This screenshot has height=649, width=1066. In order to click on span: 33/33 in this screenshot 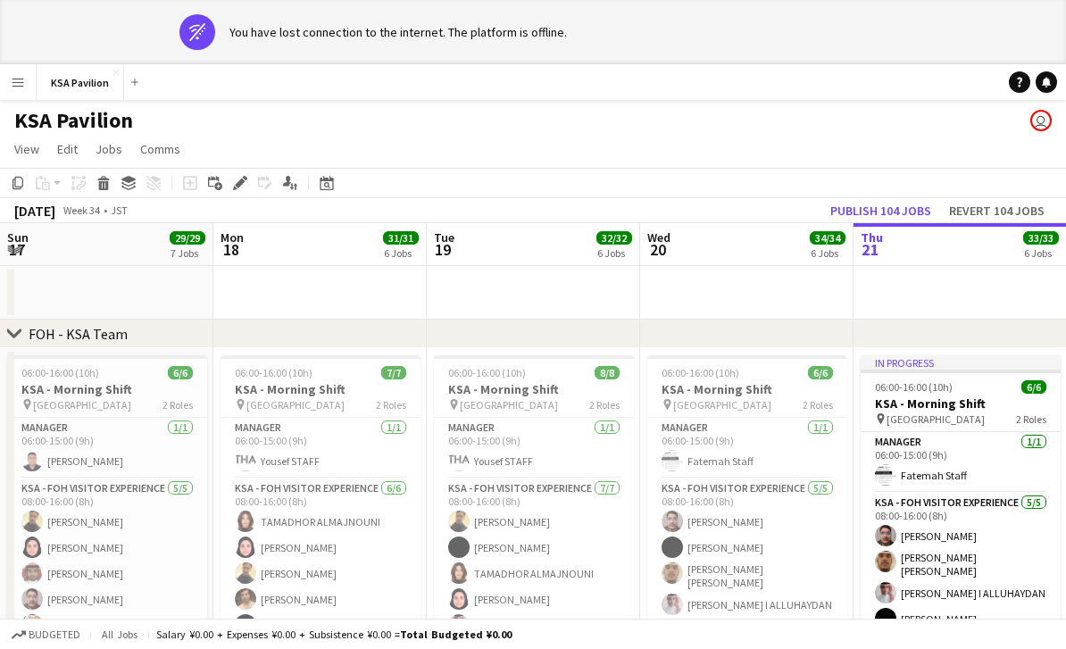, I will do `click(1041, 238)`.